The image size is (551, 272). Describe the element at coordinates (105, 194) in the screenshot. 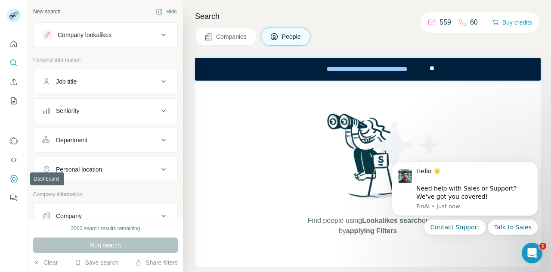

I see `p: Company information` at that location.